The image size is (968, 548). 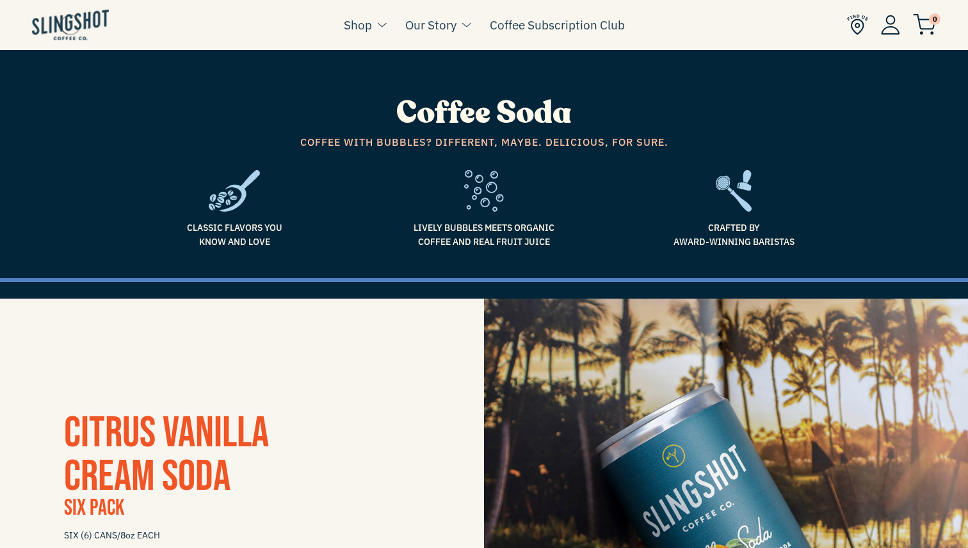 What do you see at coordinates (733, 191) in the screenshot?
I see `img: frame2-1635783918803.svg` at bounding box center [733, 191].